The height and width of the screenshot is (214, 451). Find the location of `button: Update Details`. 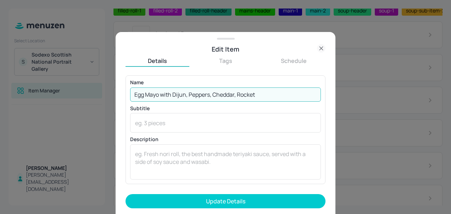

button: Update Details is located at coordinates (226, 201).